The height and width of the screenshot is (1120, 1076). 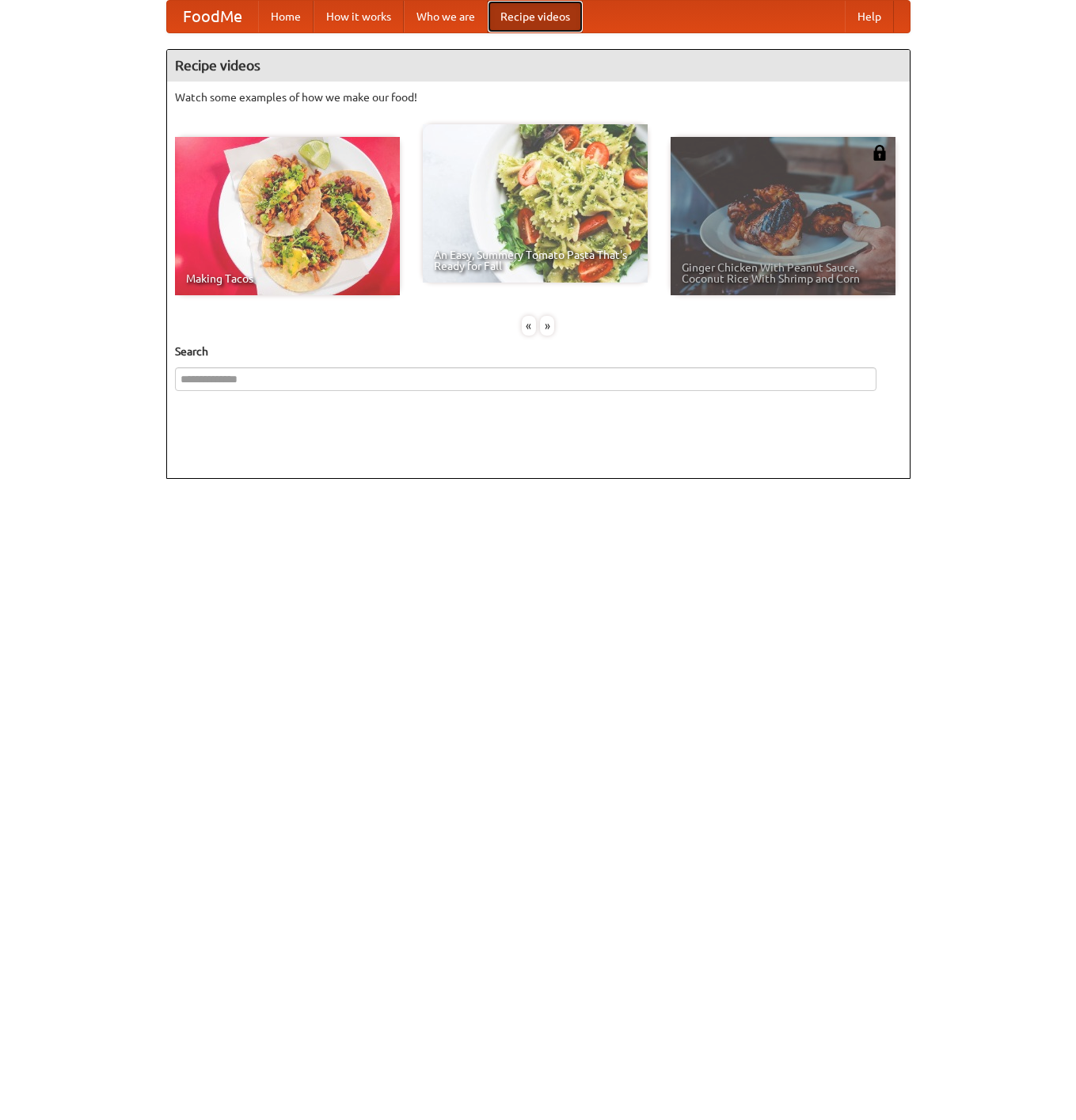 I want to click on a: FoodMe, so click(x=213, y=17).